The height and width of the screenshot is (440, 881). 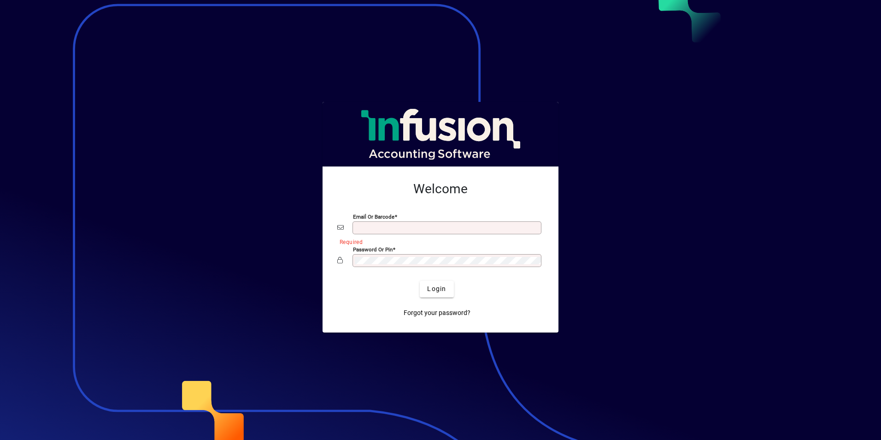 What do you see at coordinates (438, 241) in the screenshot?
I see `mat-error: Required` at bounding box center [438, 241].